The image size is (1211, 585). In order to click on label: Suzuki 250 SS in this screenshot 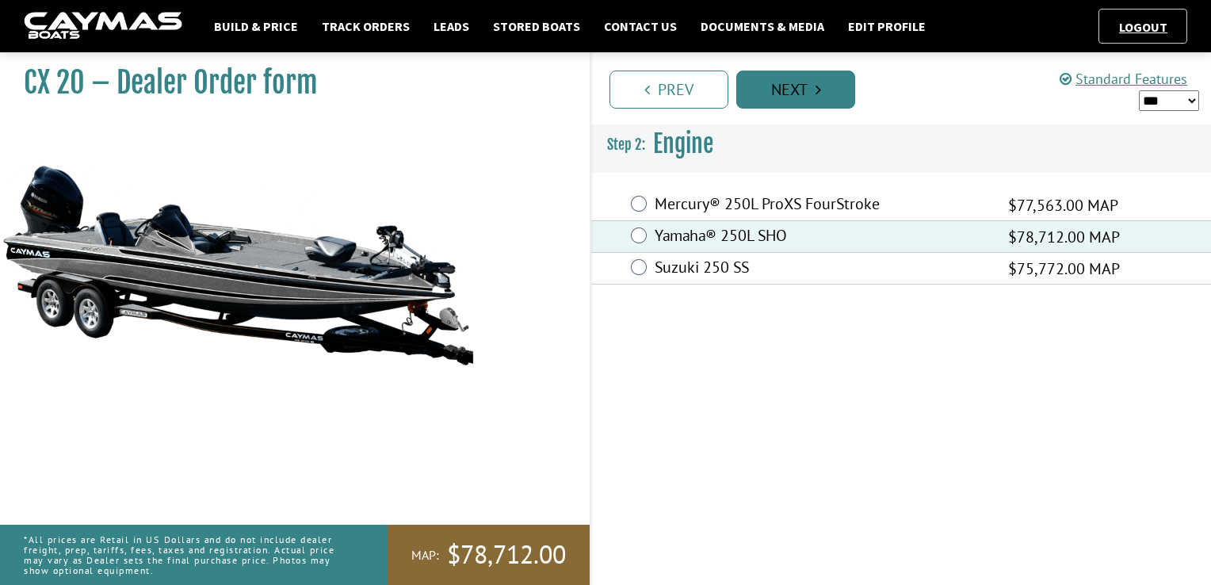, I will do `click(821, 269)`.